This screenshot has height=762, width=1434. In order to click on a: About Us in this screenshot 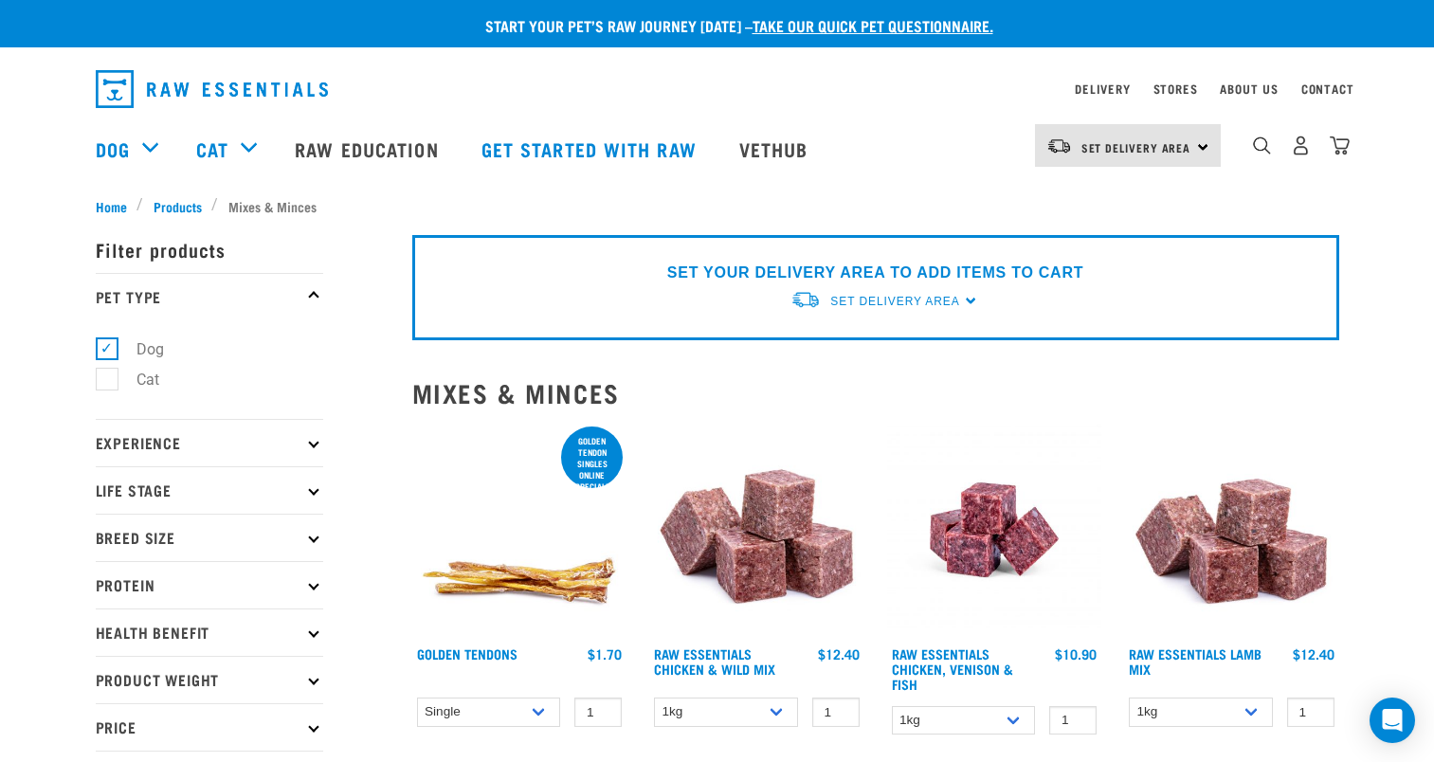, I will do `click(1248, 88)`.